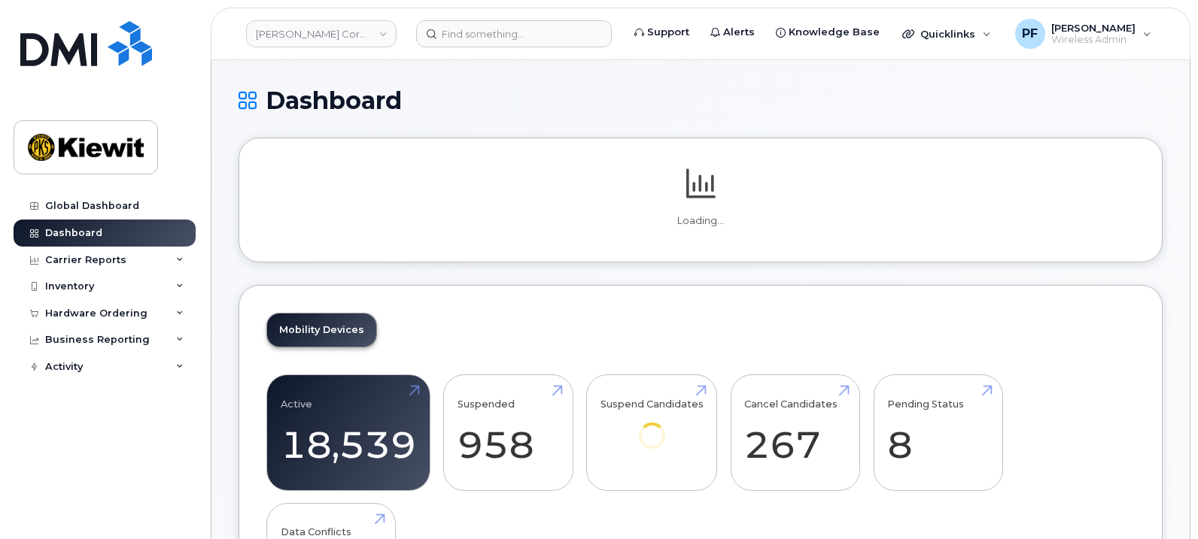  I want to click on a: Suspended 958, so click(508, 433).